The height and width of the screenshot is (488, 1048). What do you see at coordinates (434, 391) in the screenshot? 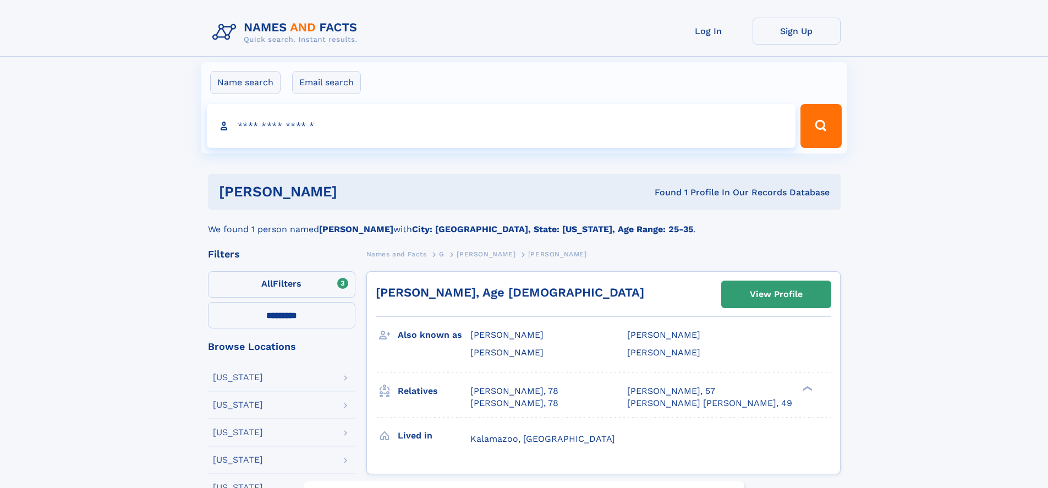
I see `h3: Relatives` at bounding box center [434, 391].